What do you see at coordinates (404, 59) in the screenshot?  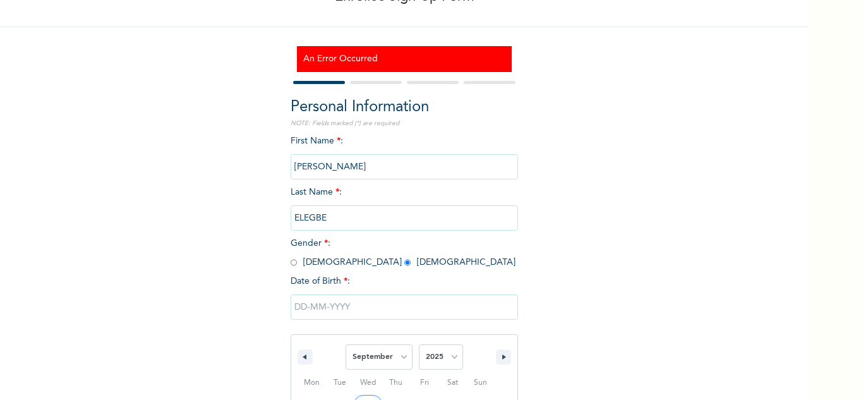 I see `h3: An Error Occurred` at bounding box center [404, 59].